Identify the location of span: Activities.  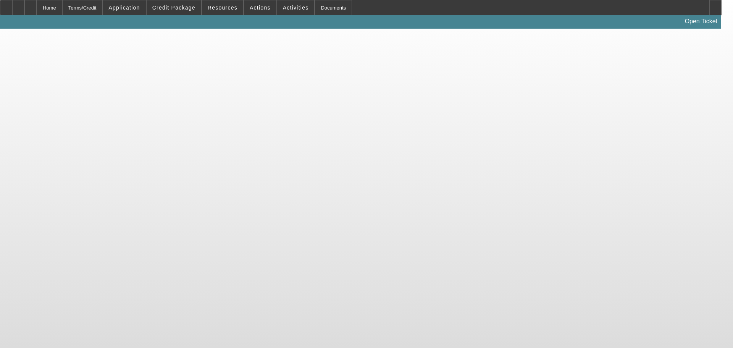
(296, 8).